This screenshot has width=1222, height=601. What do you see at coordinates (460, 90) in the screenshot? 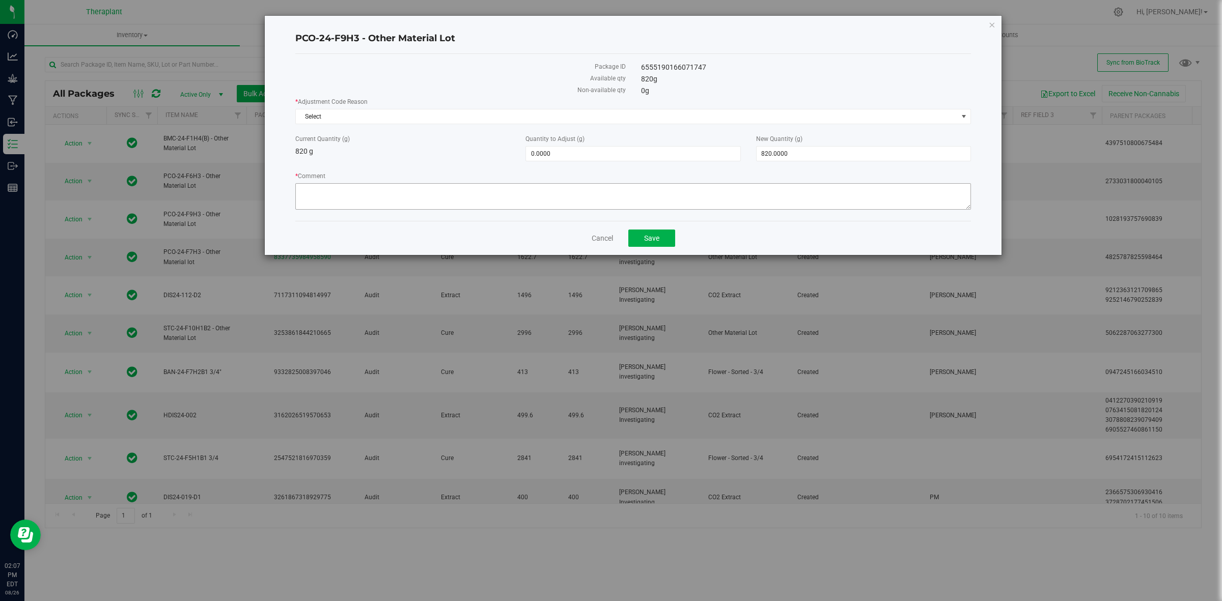
I see `label: Non-available qty` at bounding box center [460, 90].